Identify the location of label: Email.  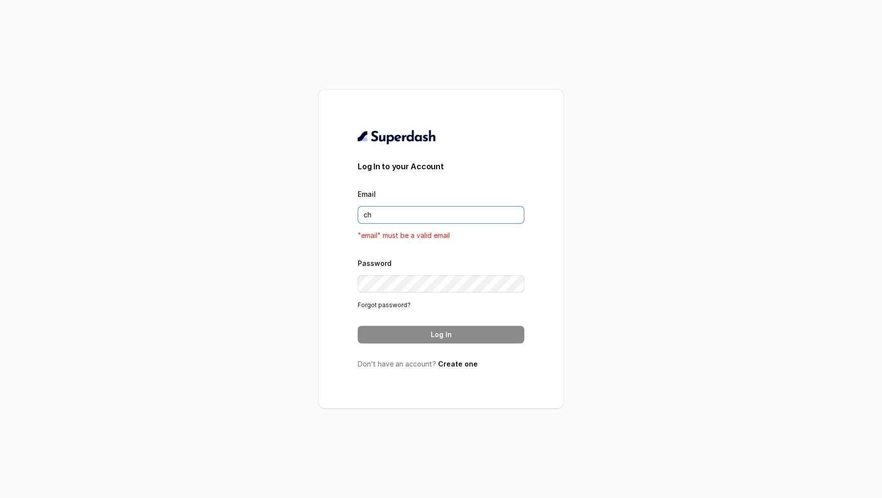
(367, 194).